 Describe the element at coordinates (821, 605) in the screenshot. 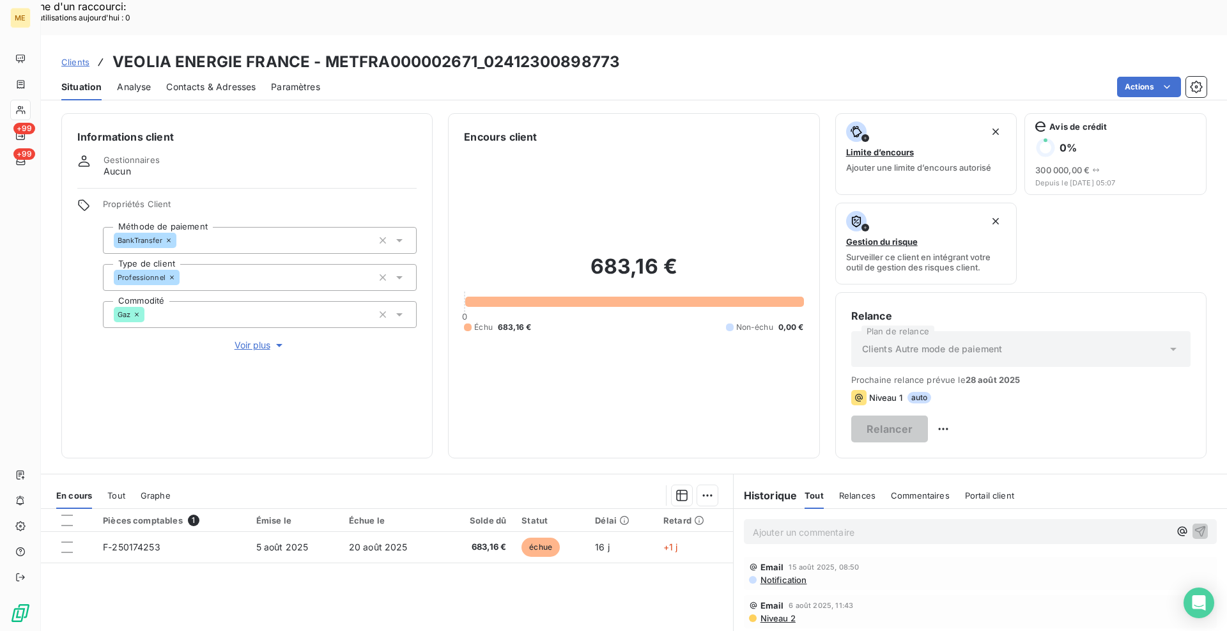

I see `span: 6 août 2025, 11:43` at that location.